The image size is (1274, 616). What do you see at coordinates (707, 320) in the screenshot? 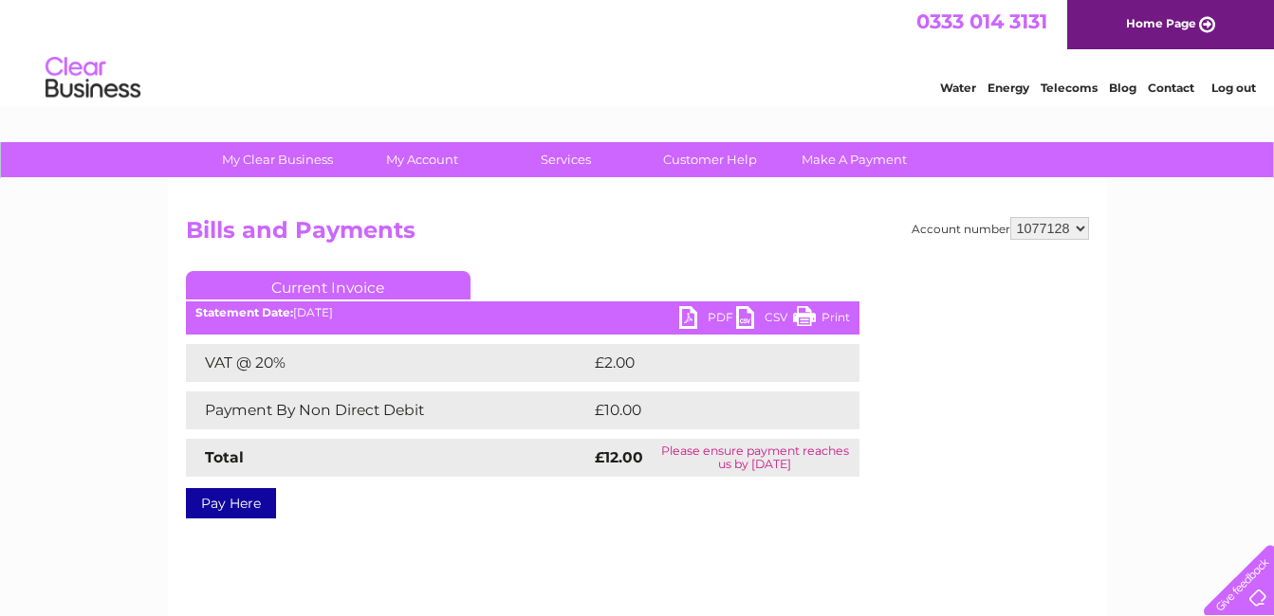
I see `a: PDF` at bounding box center [707, 320].